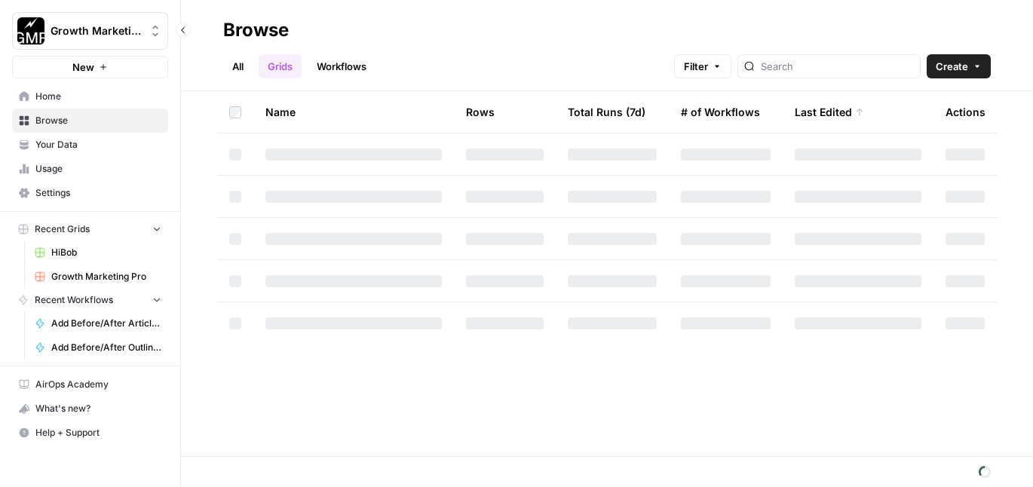 This screenshot has height=487, width=1033. What do you see at coordinates (98, 193) in the screenshot?
I see `span: Settings` at bounding box center [98, 193].